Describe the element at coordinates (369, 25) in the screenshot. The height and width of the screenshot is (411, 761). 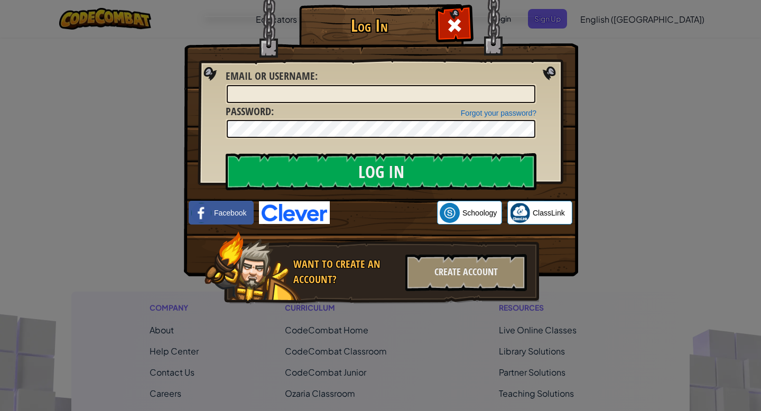
I see `h1: Log In` at that location.